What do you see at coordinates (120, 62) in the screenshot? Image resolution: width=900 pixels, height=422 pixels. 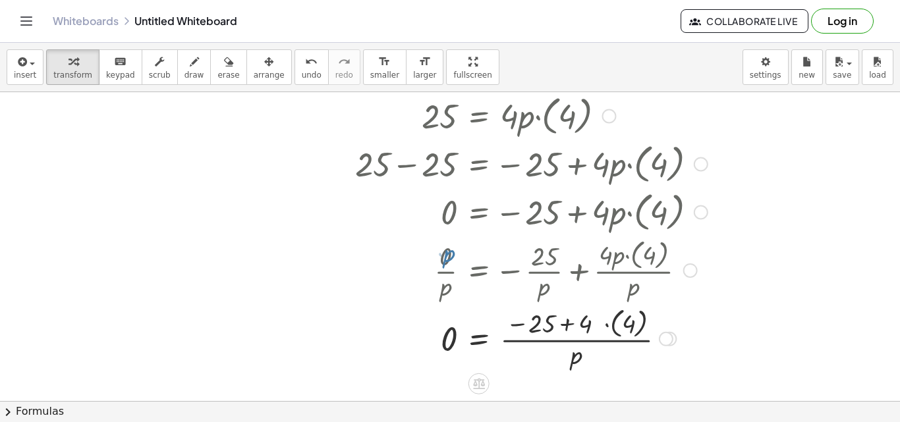 I see `i: keyboard` at bounding box center [120, 62].